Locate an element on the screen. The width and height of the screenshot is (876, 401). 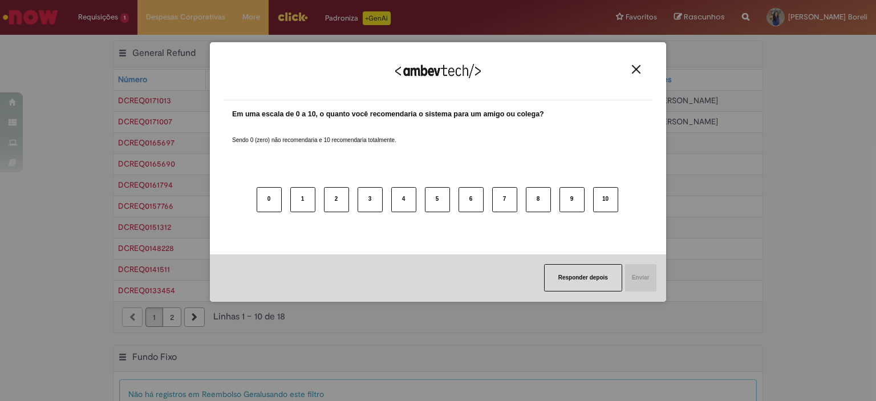
button: 2 is located at coordinates (337, 200).